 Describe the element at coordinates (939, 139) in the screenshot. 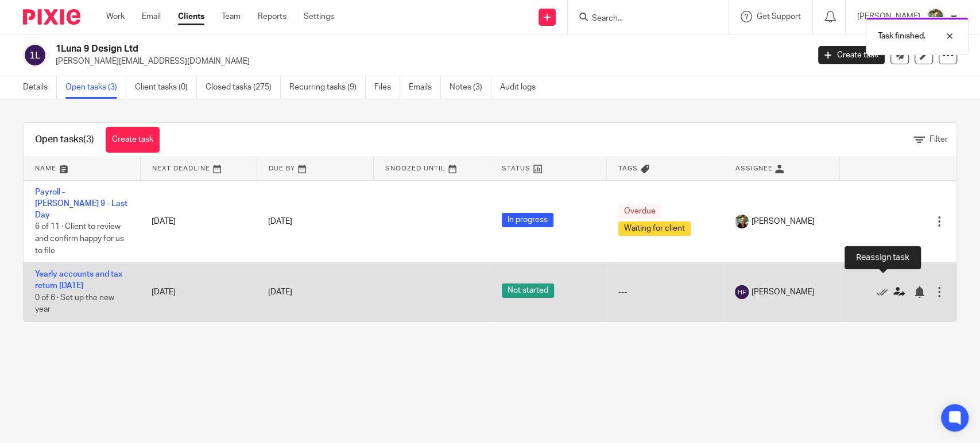

I see `span: Filter` at that location.